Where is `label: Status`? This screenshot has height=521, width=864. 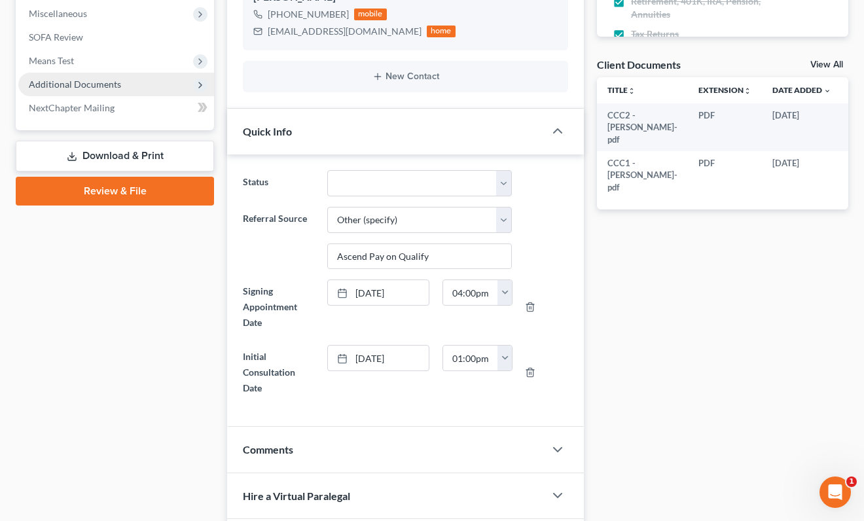
label: Status is located at coordinates (278, 183).